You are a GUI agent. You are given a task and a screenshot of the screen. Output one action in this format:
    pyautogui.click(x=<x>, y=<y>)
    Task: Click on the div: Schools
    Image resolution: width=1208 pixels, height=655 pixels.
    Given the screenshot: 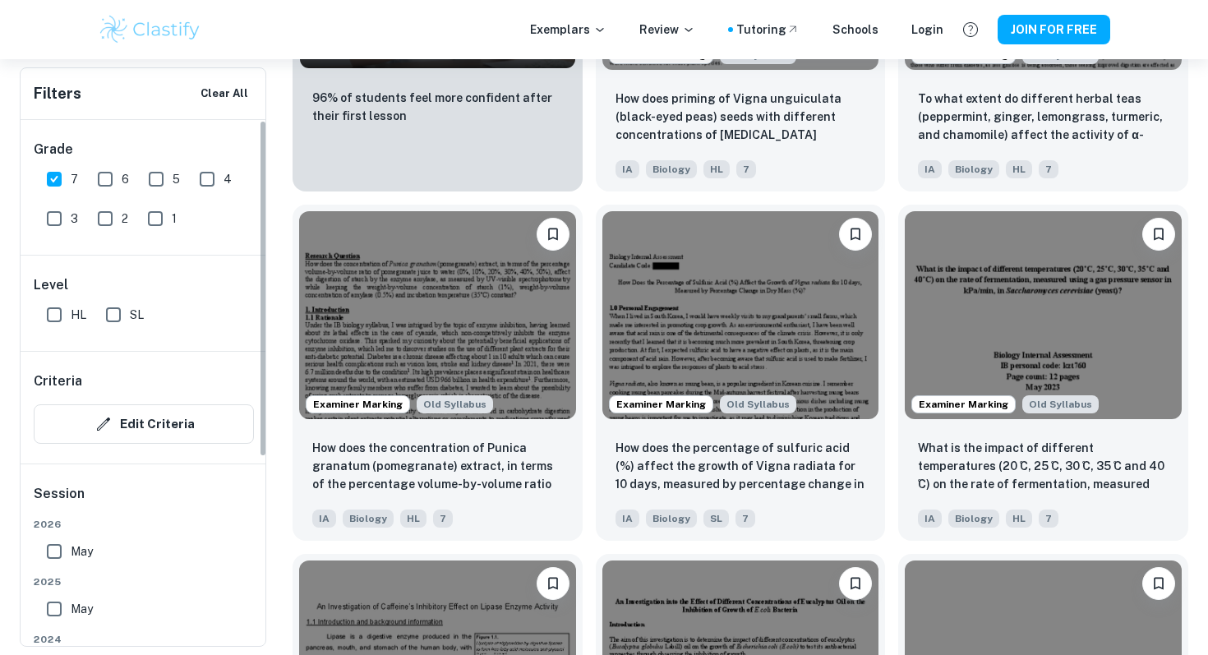 What is the action you would take?
    pyautogui.click(x=855, y=30)
    